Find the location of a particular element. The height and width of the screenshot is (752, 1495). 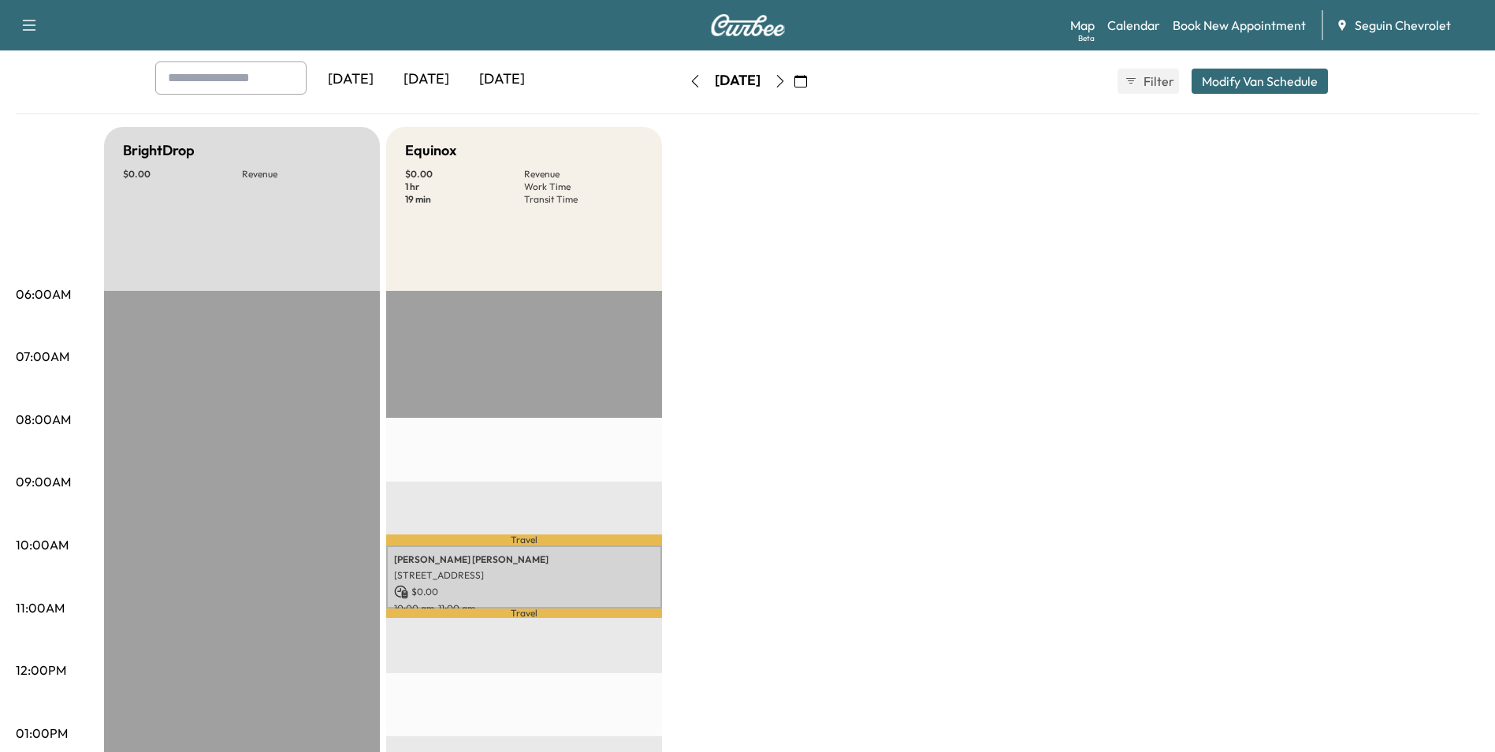

p: 10:00 am - 11:00 am is located at coordinates (524, 609).